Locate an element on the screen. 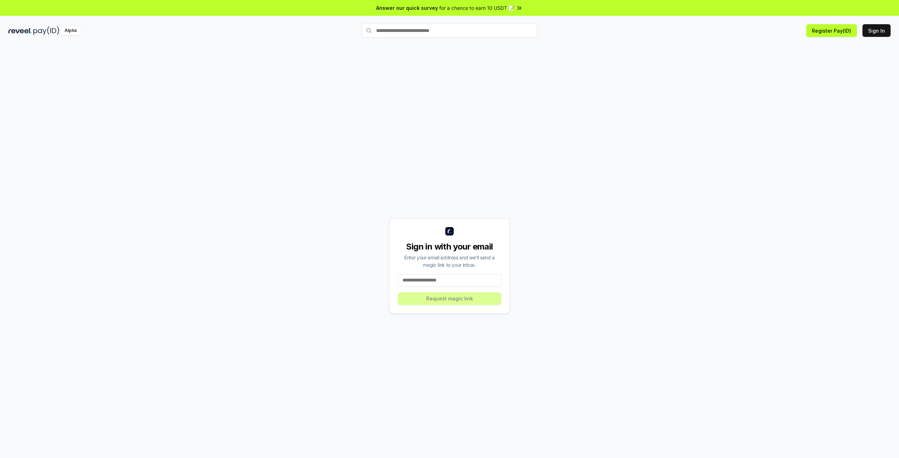  img: logo_small is located at coordinates (450, 231).